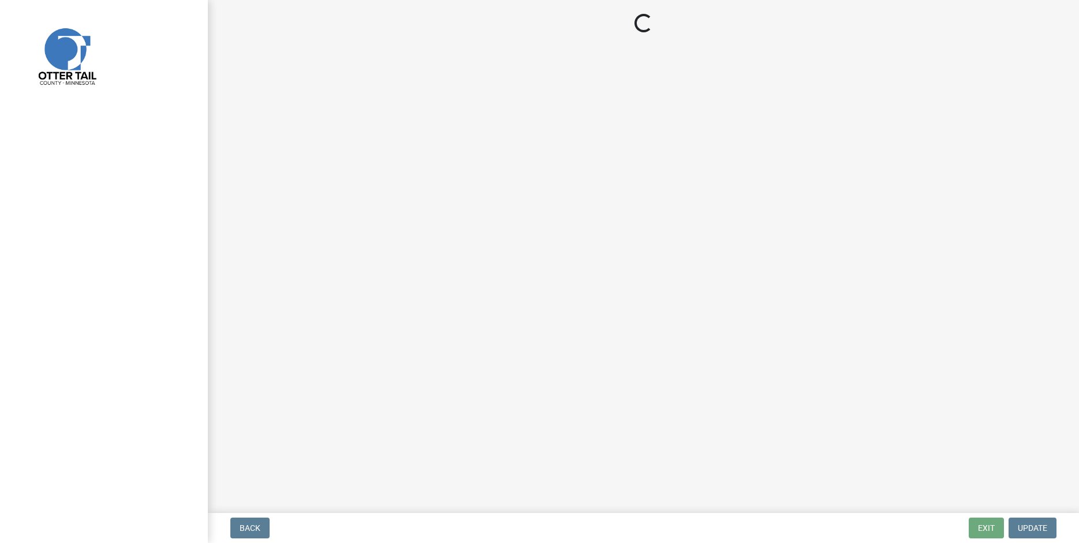 The image size is (1079, 543). What do you see at coordinates (66, 55) in the screenshot?
I see `img: Otter Tail County, Minnesota` at bounding box center [66, 55].